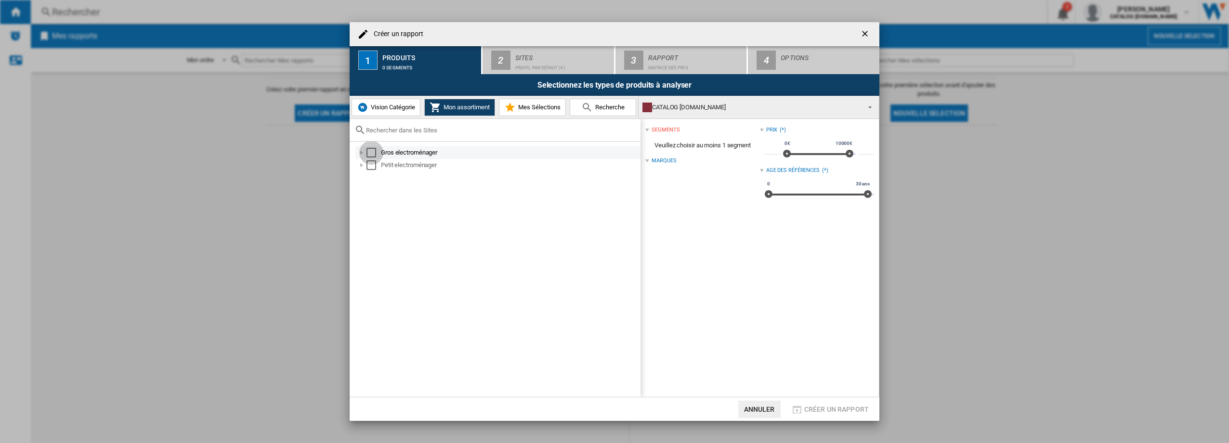 This screenshot has width=1229, height=443. I want to click on button: 4 Options, so click(814, 60).